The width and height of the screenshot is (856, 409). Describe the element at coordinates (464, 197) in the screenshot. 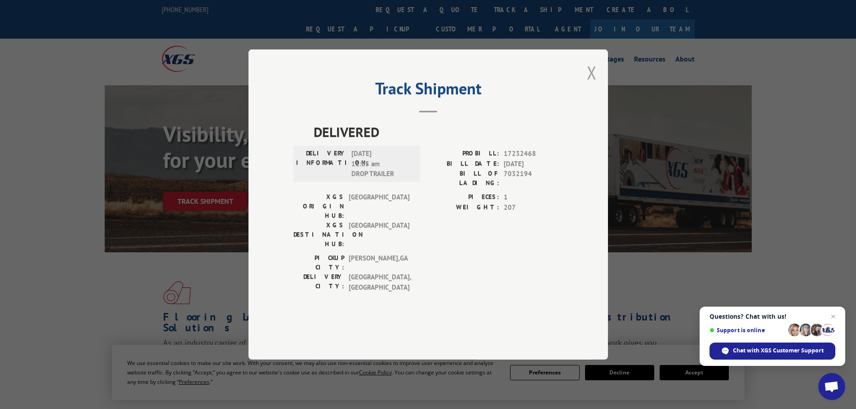

I see `label: PIECES:` at that location.